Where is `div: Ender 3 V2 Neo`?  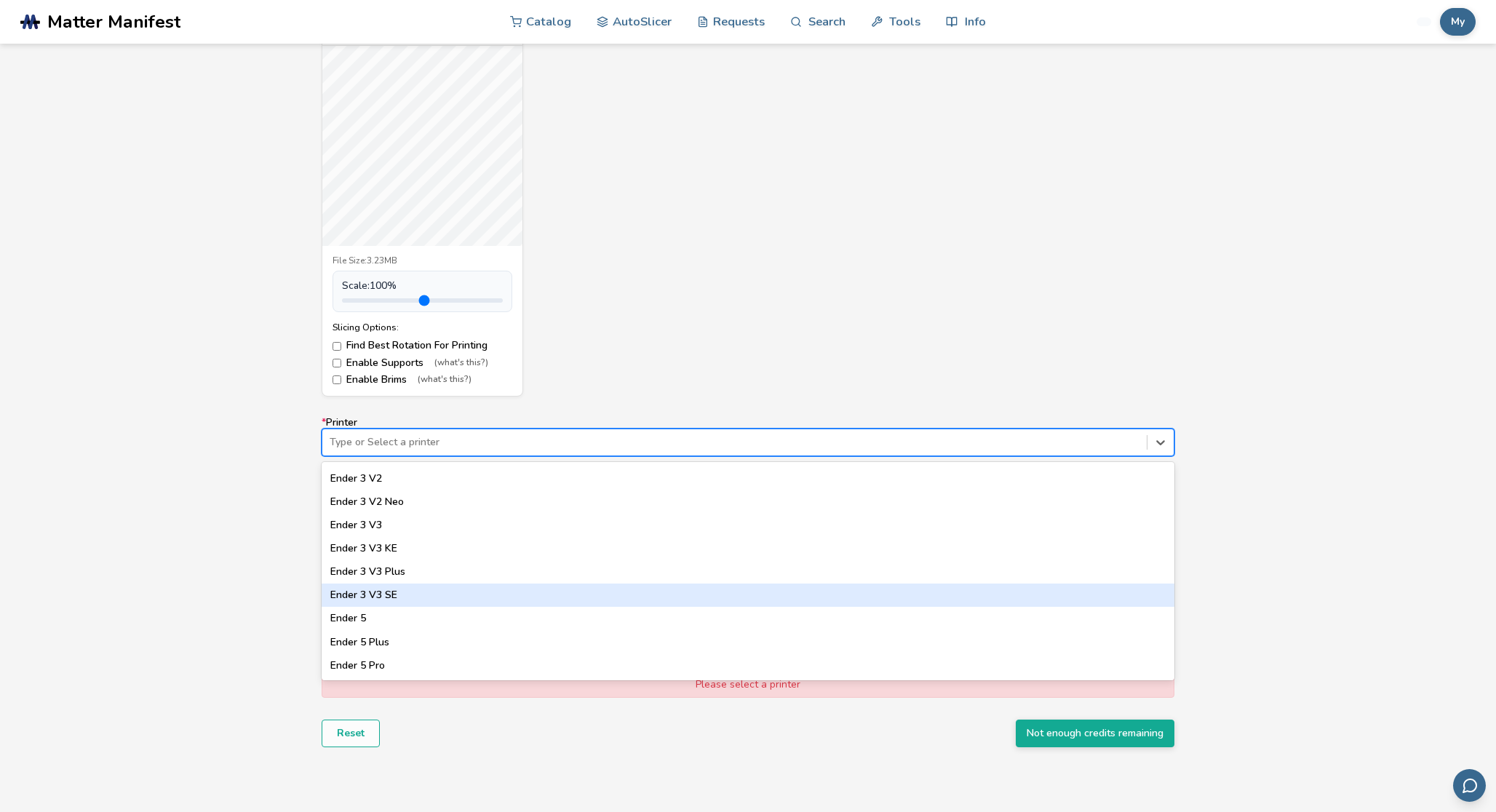
div: Ender 3 V2 Neo is located at coordinates (748, 503).